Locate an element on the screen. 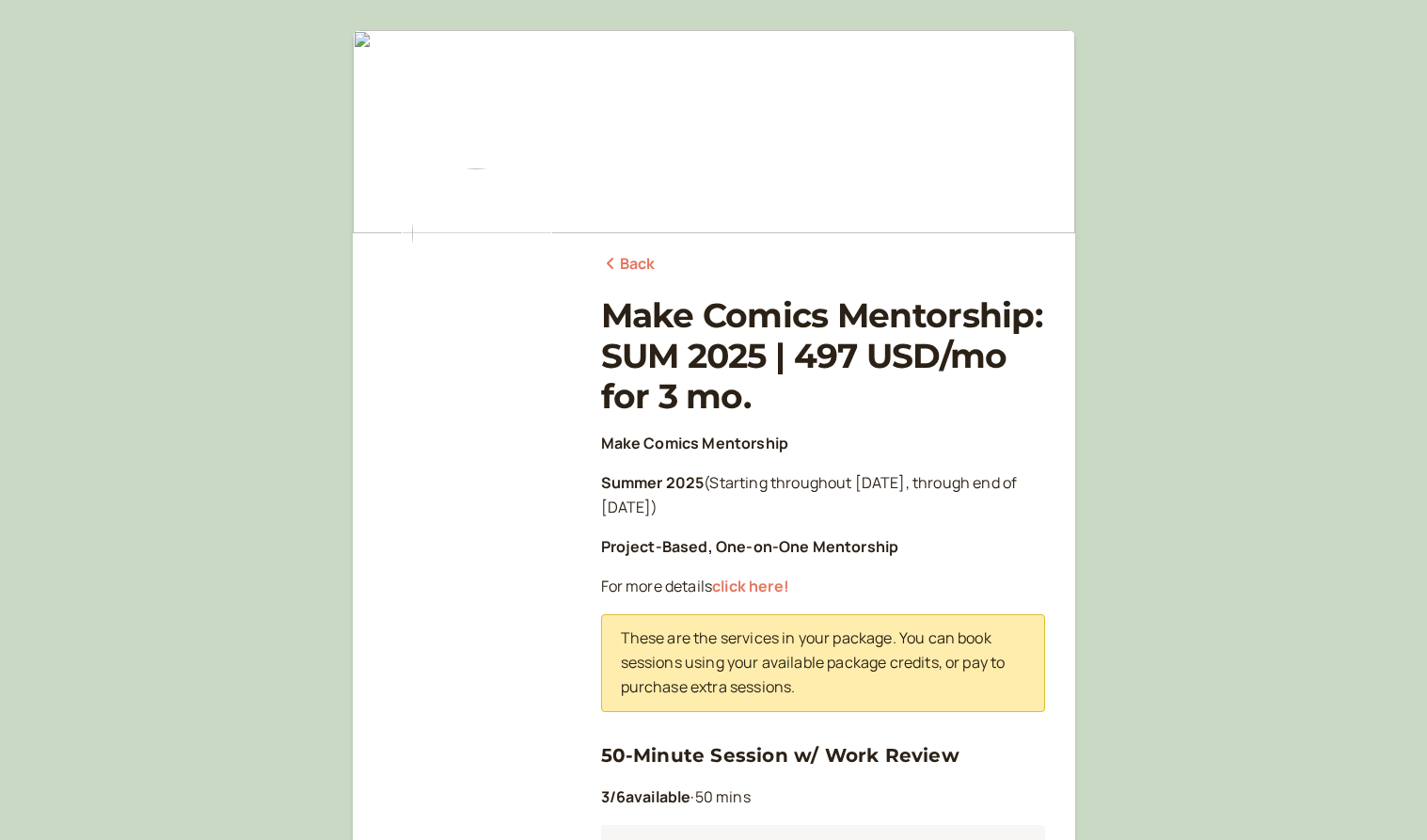  strong: Make Comics Mentorship is located at coordinates (695, 443).